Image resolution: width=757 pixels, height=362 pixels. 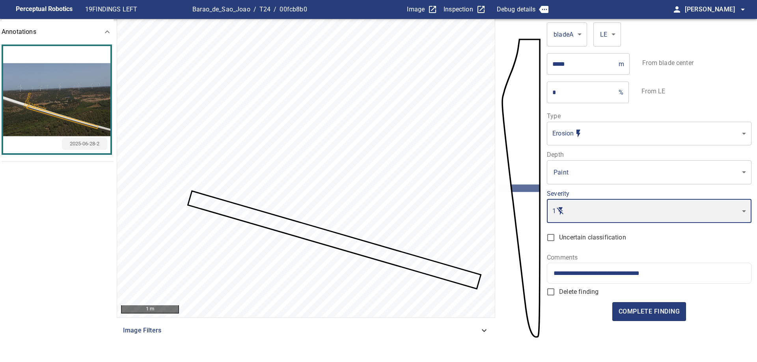 I want to click on p: 19 FINDINGS LEFT, so click(x=139, y=9).